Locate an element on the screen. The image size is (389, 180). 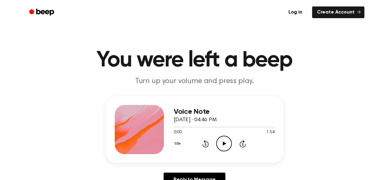
a: Beep is located at coordinates (42, 12).